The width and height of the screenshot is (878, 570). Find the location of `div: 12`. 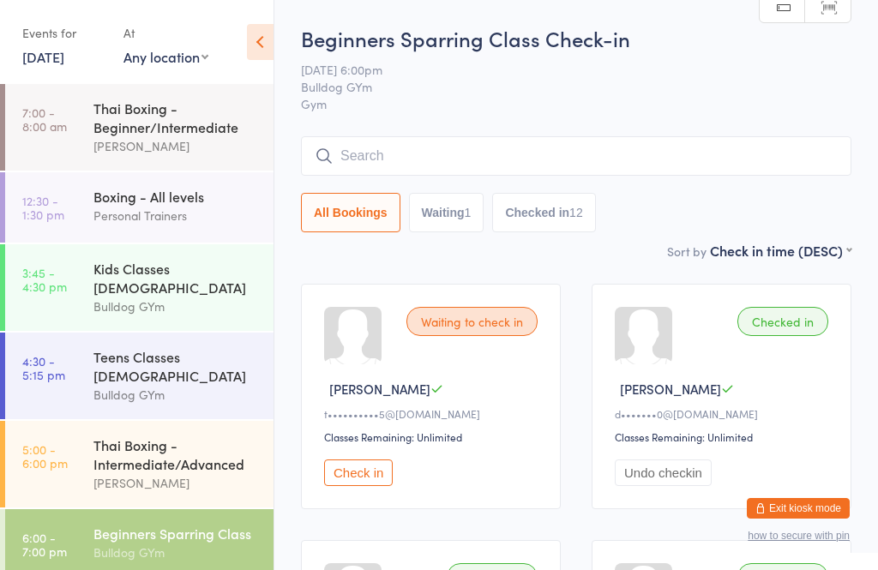

div: 12 is located at coordinates (576, 213).